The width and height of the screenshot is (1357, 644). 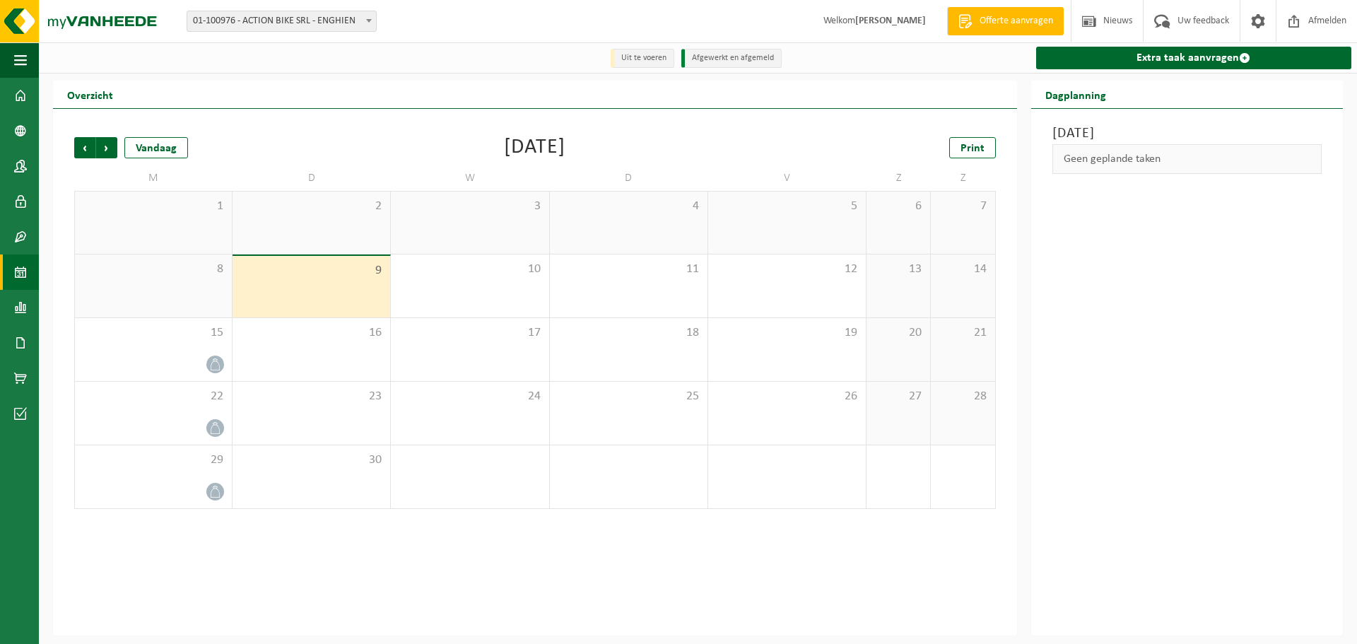 What do you see at coordinates (311, 271) in the screenshot?
I see `span: 9` at bounding box center [311, 271].